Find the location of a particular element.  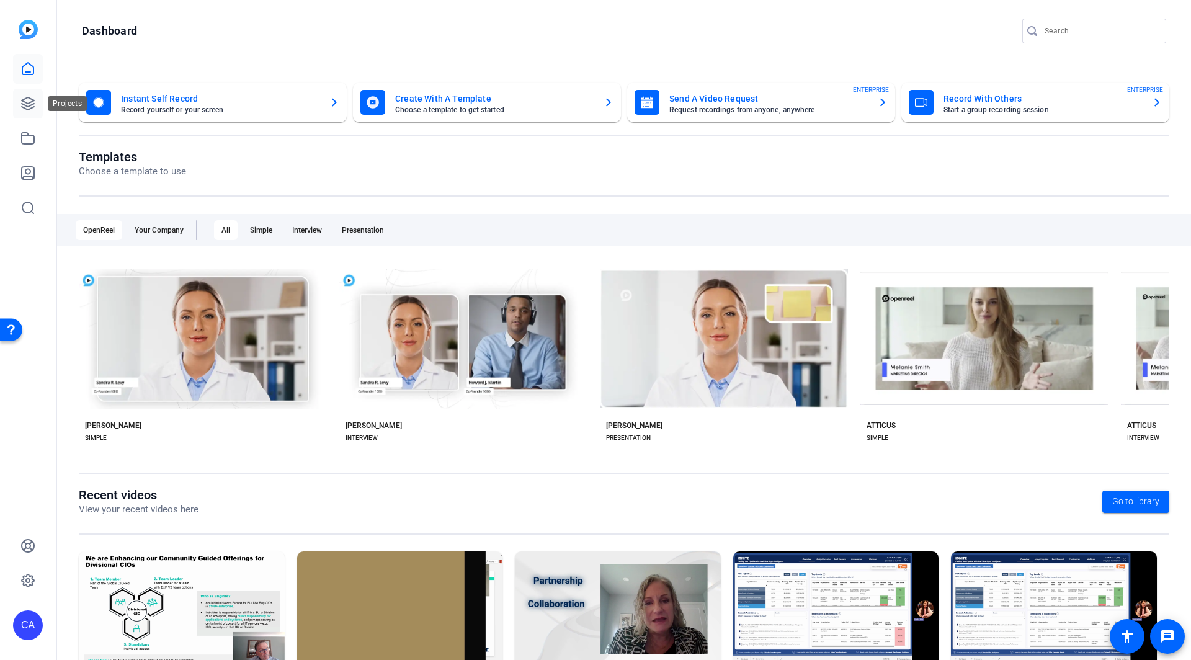

div: Projects is located at coordinates (67, 104).